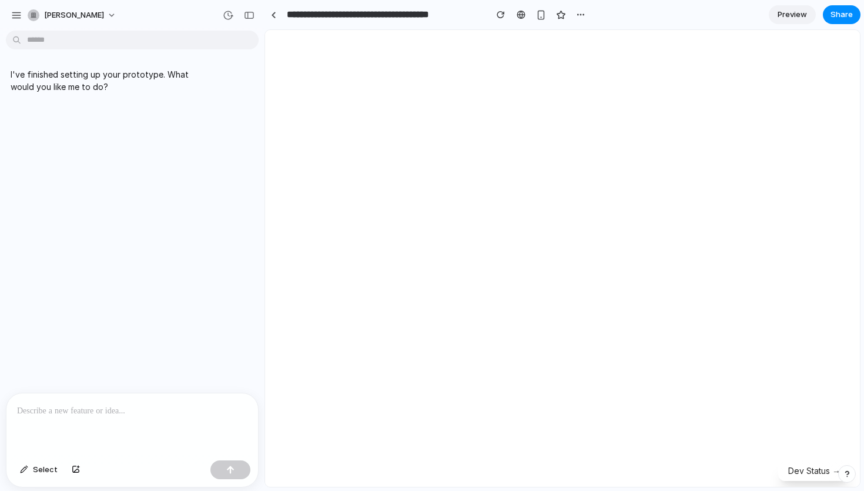 The image size is (864, 491). I want to click on a: Dev Status →, so click(549, 440).